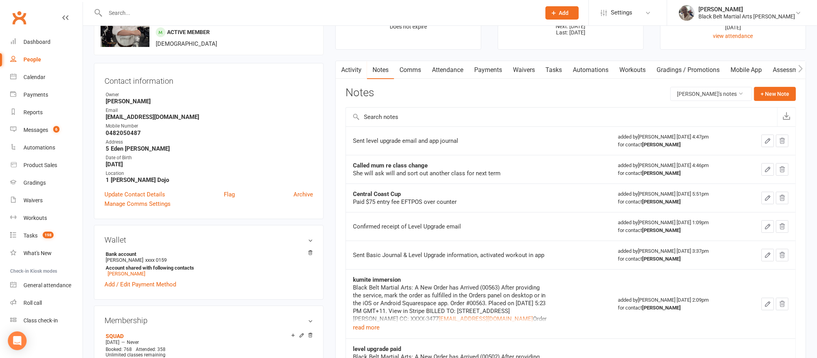 Image resolution: width=817 pixels, height=358 pixels. I want to click on div: Class check-in, so click(41, 321).